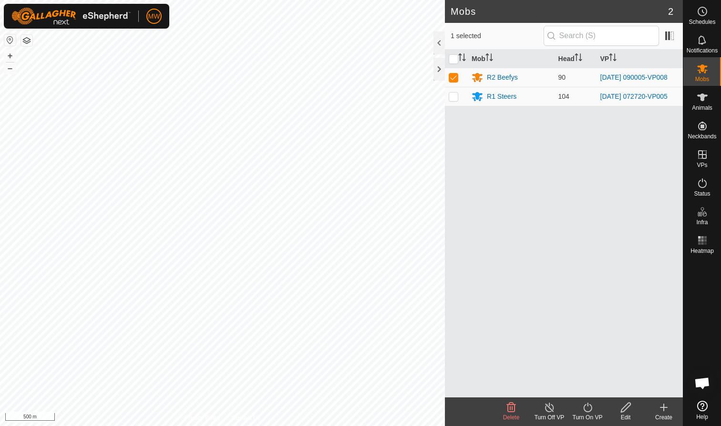  What do you see at coordinates (27, 41) in the screenshot?
I see `button: Map Layers` at bounding box center [27, 41].